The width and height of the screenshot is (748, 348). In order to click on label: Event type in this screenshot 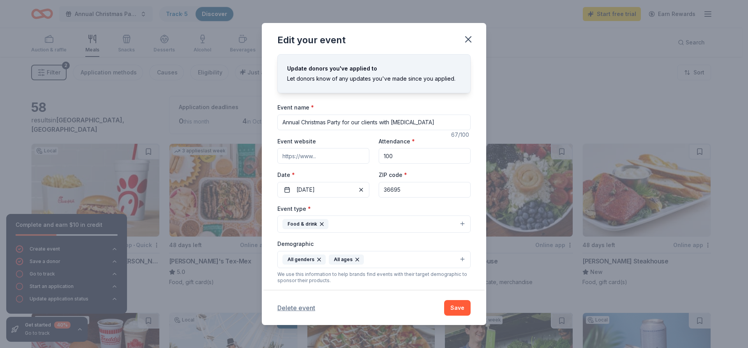, I will do `click(294, 209)`.